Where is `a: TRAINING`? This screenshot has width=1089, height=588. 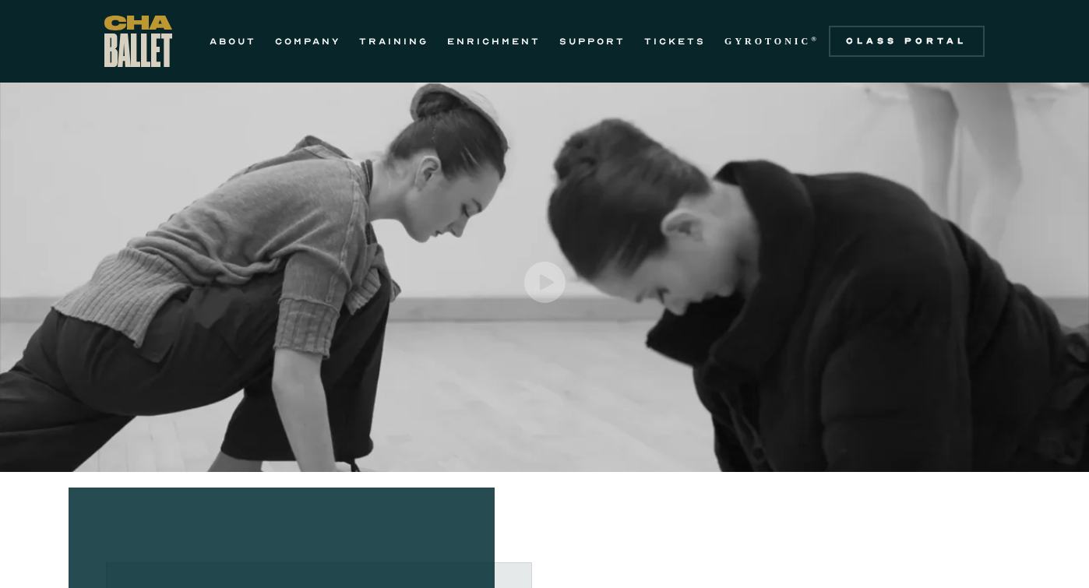
a: TRAINING is located at coordinates (393, 41).